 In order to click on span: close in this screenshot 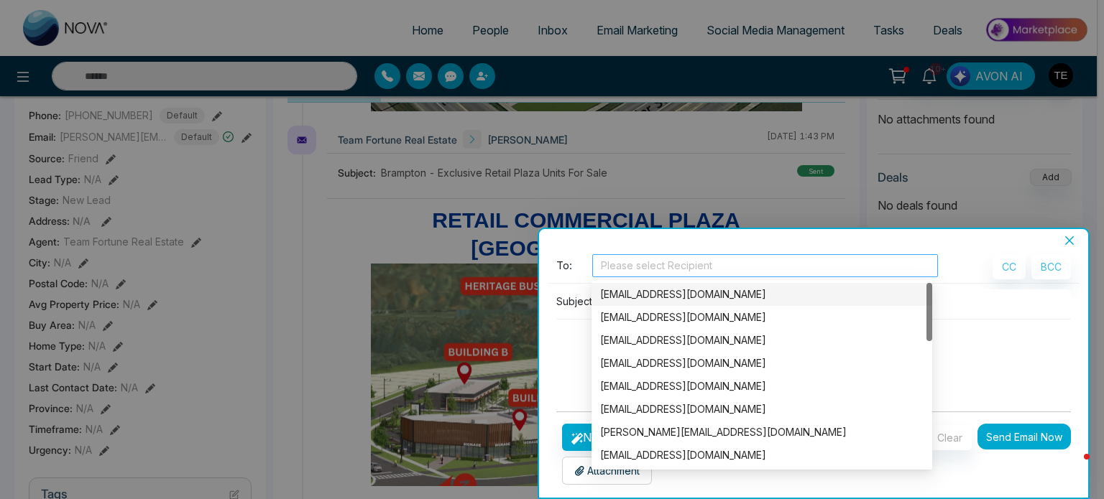, I will do `click(1069, 241)`.